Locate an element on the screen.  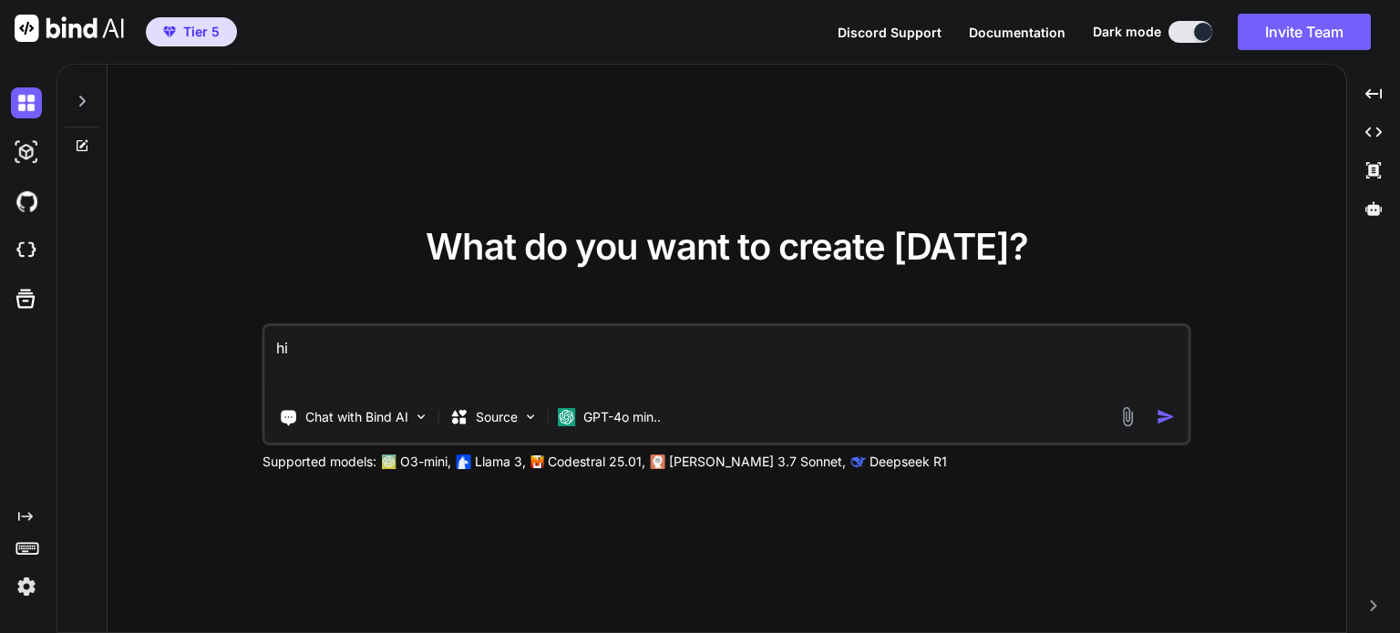
img: Mistral-AI is located at coordinates (538, 462).